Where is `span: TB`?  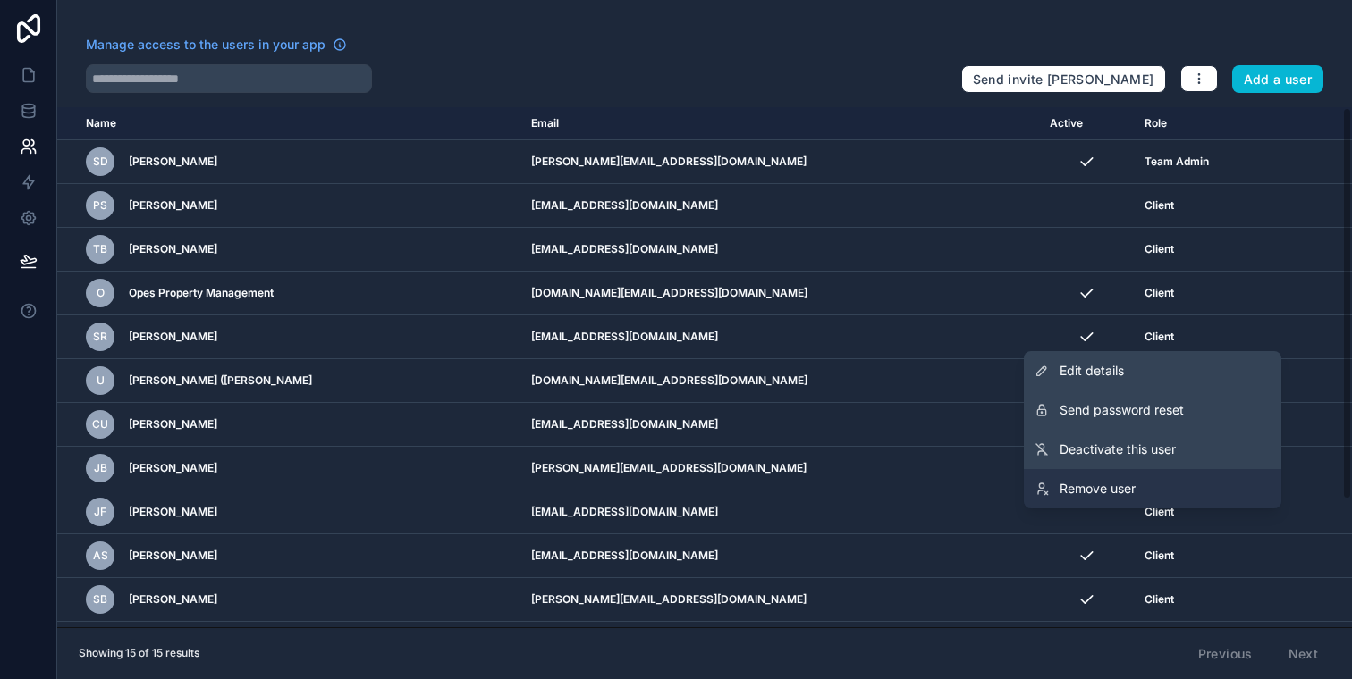
span: TB is located at coordinates (100, 249).